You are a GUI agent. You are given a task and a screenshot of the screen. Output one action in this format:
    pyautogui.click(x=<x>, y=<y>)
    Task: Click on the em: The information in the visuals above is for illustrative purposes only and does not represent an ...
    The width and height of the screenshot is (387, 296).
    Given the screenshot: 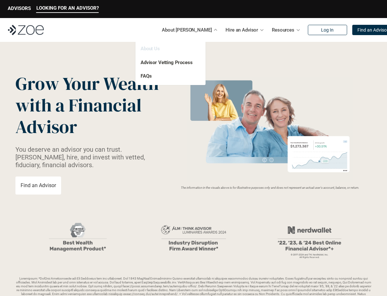 What is the action you would take?
    pyautogui.click(x=270, y=187)
    